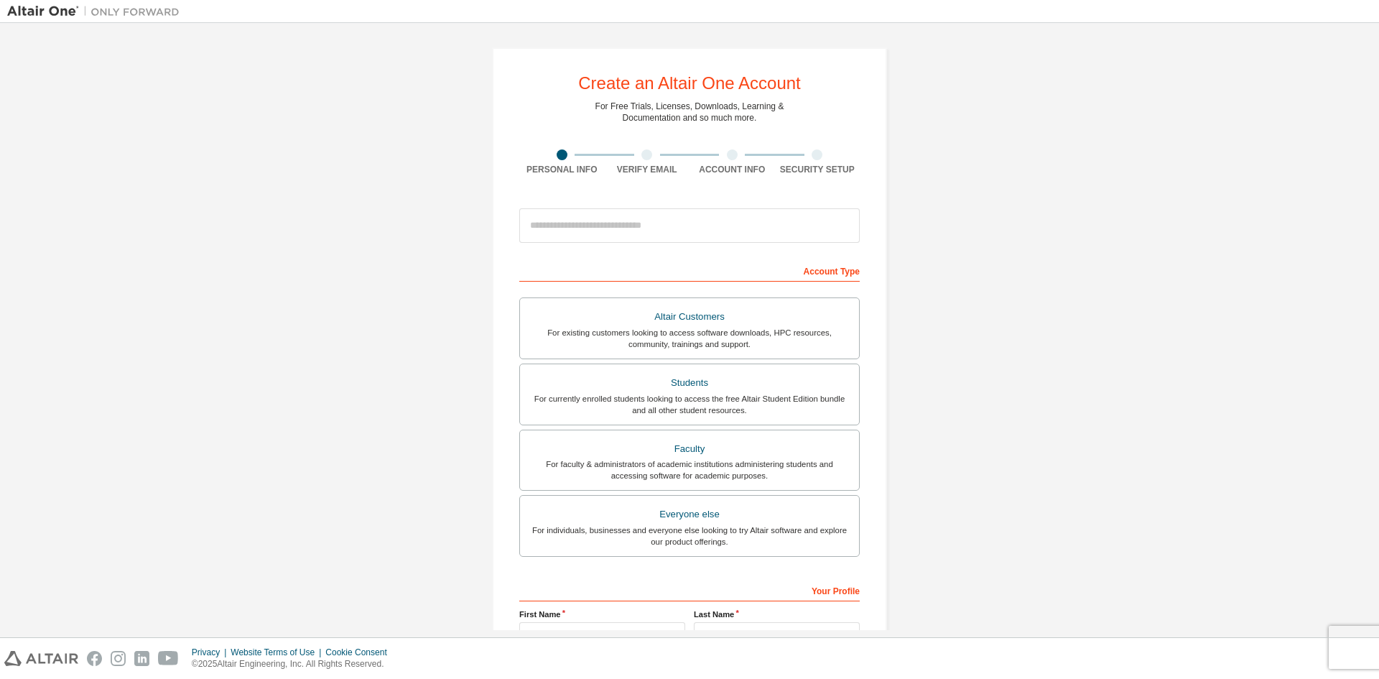 The image size is (1379, 679). What do you see at coordinates (690, 270) in the screenshot?
I see `div: Account Type` at bounding box center [690, 270].